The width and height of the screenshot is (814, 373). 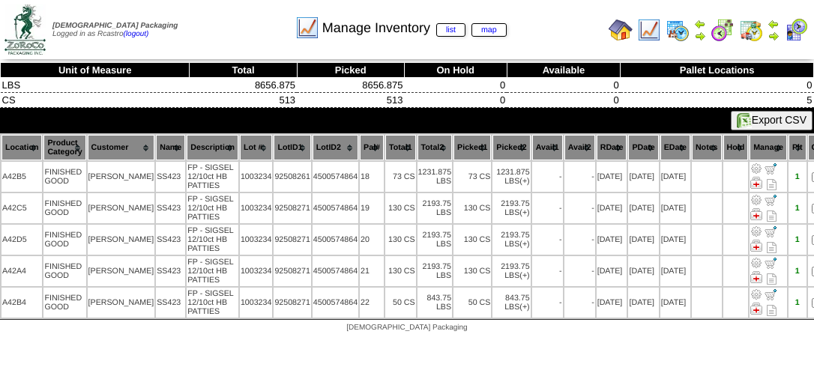 I want to click on th: Total1, so click(x=400, y=148).